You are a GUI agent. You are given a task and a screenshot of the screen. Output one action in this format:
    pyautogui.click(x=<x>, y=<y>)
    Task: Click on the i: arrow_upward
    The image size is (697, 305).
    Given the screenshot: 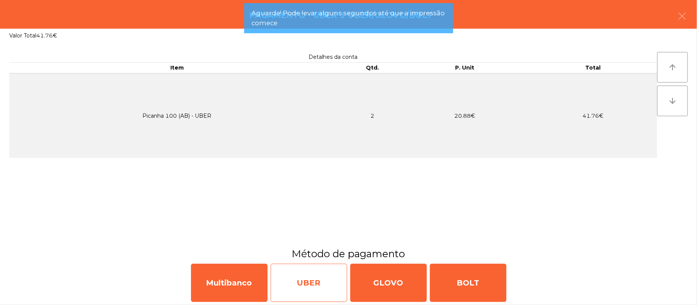 What is the action you would take?
    pyautogui.click(x=672, y=67)
    